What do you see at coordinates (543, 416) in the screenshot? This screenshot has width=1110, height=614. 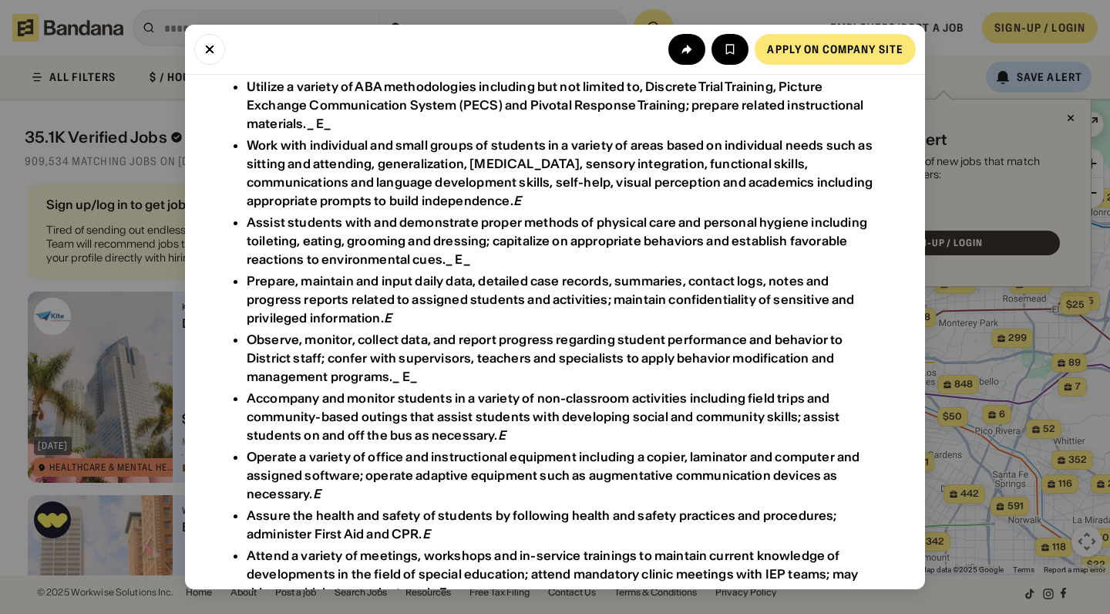 I see `div: Accompany and monitor students in a variety of non-classroom activities including field trips and...` at bounding box center [543, 416].